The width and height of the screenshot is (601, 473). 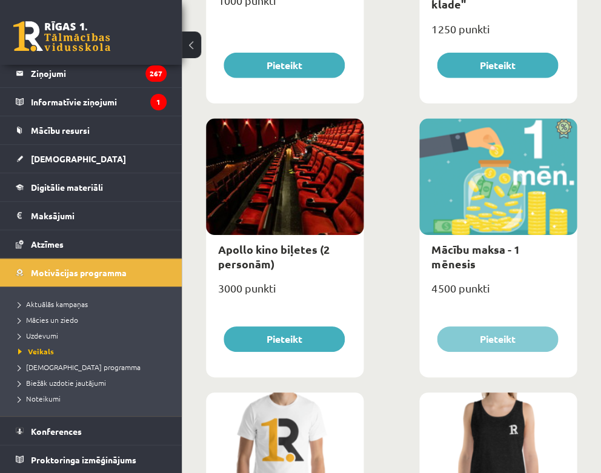 What do you see at coordinates (563, 129) in the screenshot?
I see `img: Atlaide` at bounding box center [563, 129].